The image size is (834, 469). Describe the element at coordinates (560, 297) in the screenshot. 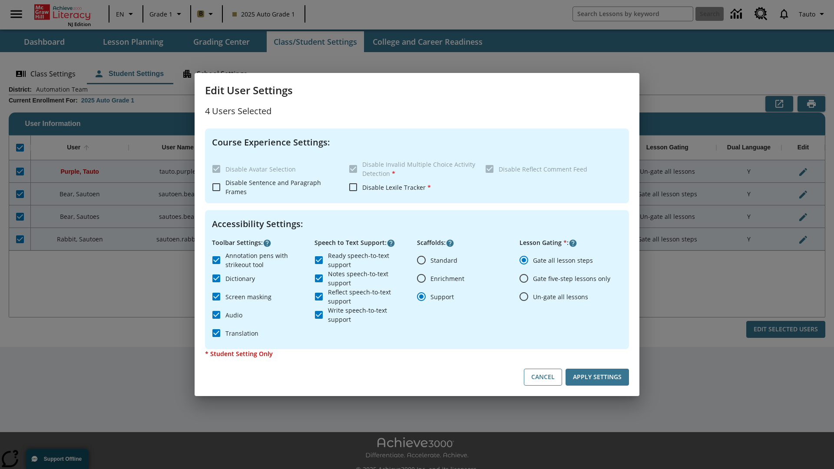

I see `span: Un-gate all lessons` at that location.